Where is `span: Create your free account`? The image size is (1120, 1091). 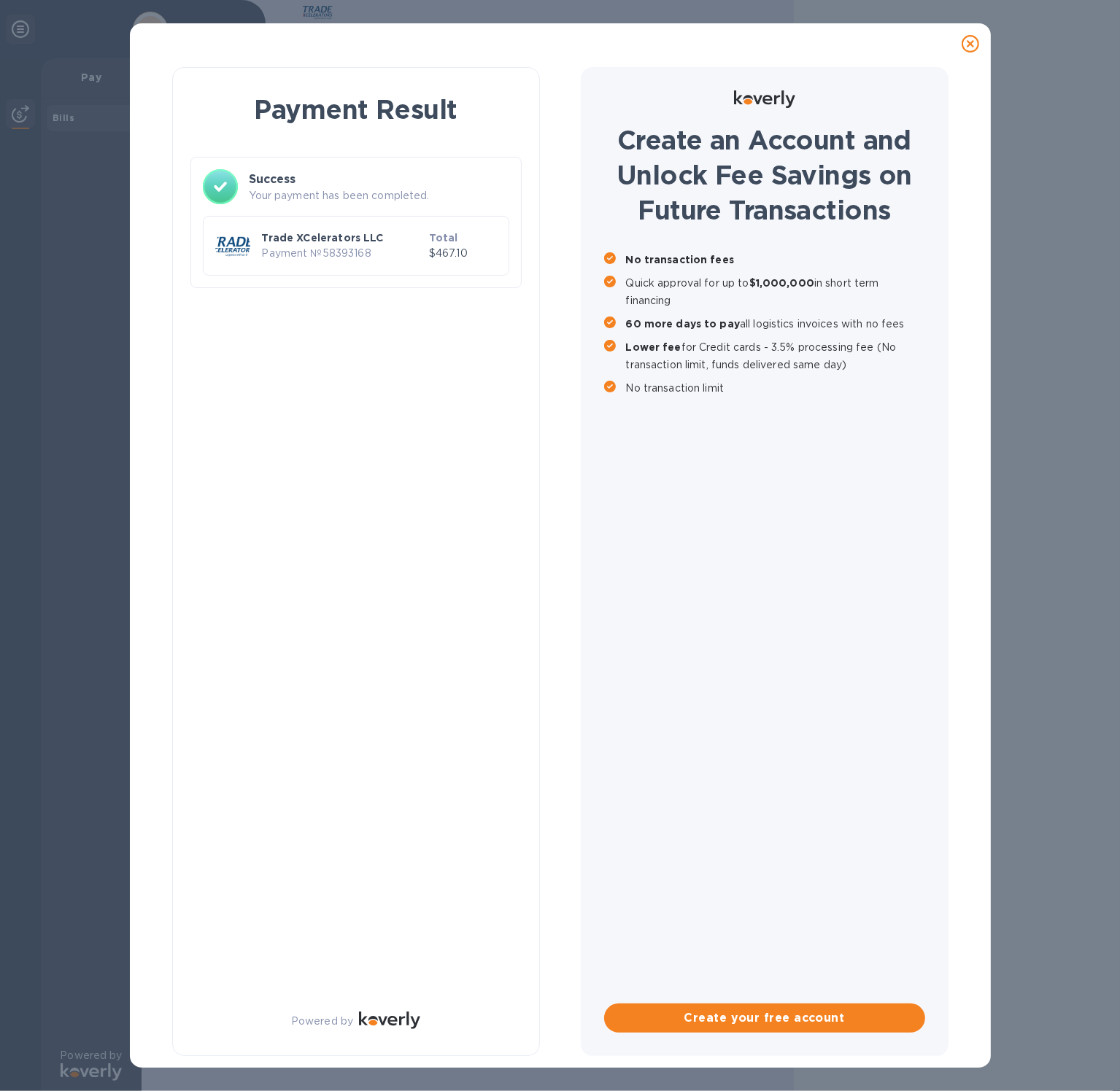
span: Create your free account is located at coordinates (765, 1018).